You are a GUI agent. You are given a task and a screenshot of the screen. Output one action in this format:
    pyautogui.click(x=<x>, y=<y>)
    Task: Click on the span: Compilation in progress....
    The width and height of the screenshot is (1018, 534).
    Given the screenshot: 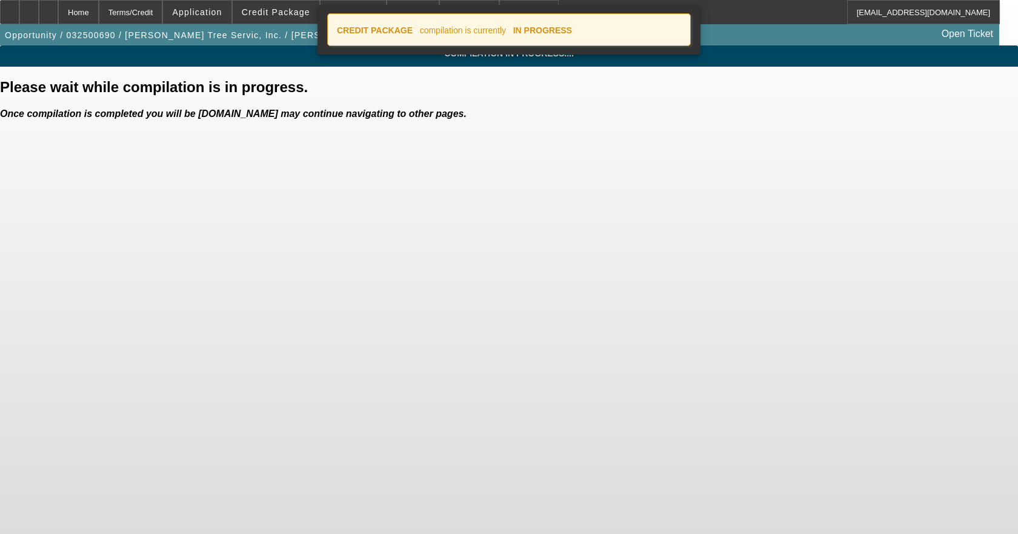 What is the action you would take?
    pyautogui.click(x=509, y=53)
    